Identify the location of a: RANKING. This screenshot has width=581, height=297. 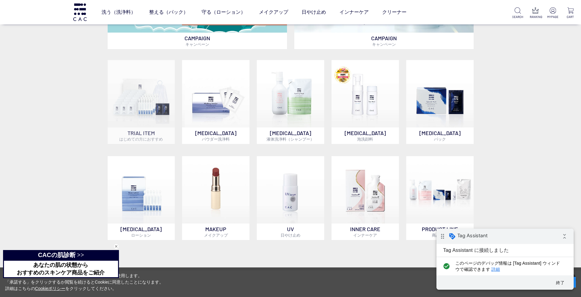
(535, 13).